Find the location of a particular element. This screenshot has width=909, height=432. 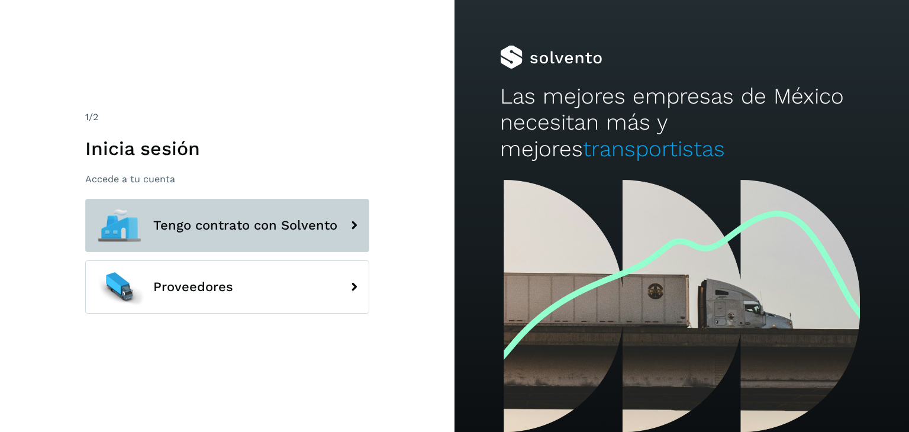

span: 1 is located at coordinates (87, 117).